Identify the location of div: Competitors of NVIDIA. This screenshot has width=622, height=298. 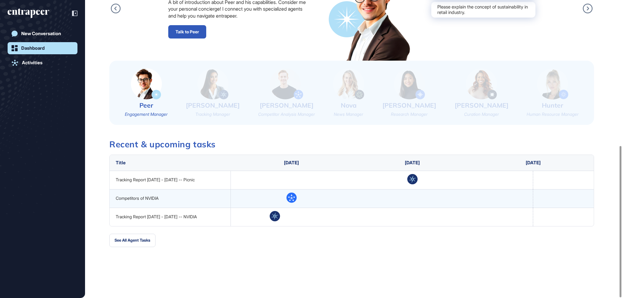
(170, 199).